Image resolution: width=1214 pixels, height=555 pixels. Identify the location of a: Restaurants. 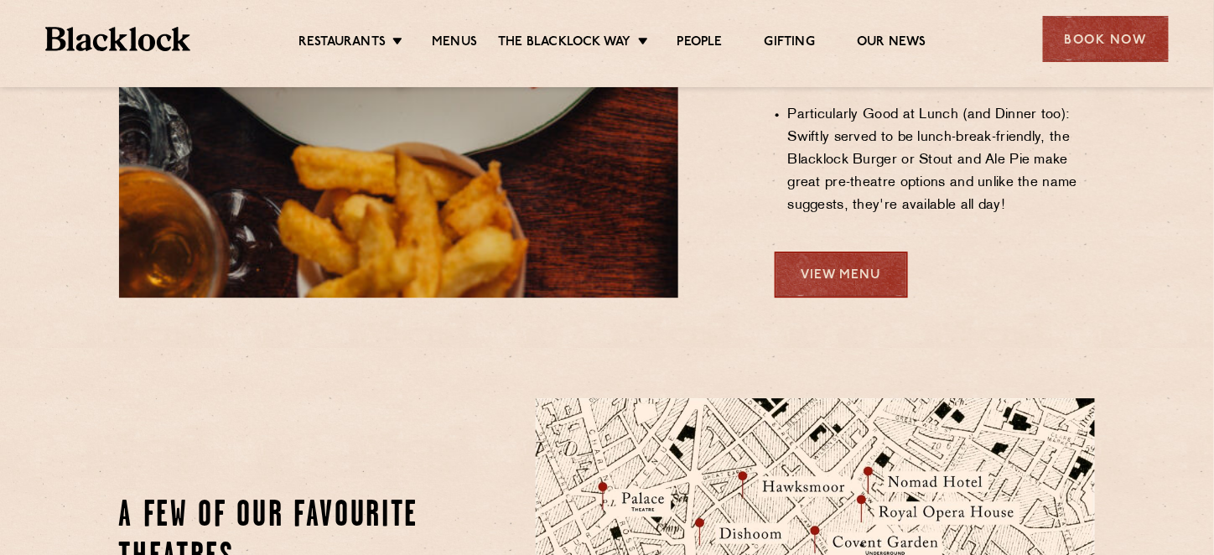
(342, 44).